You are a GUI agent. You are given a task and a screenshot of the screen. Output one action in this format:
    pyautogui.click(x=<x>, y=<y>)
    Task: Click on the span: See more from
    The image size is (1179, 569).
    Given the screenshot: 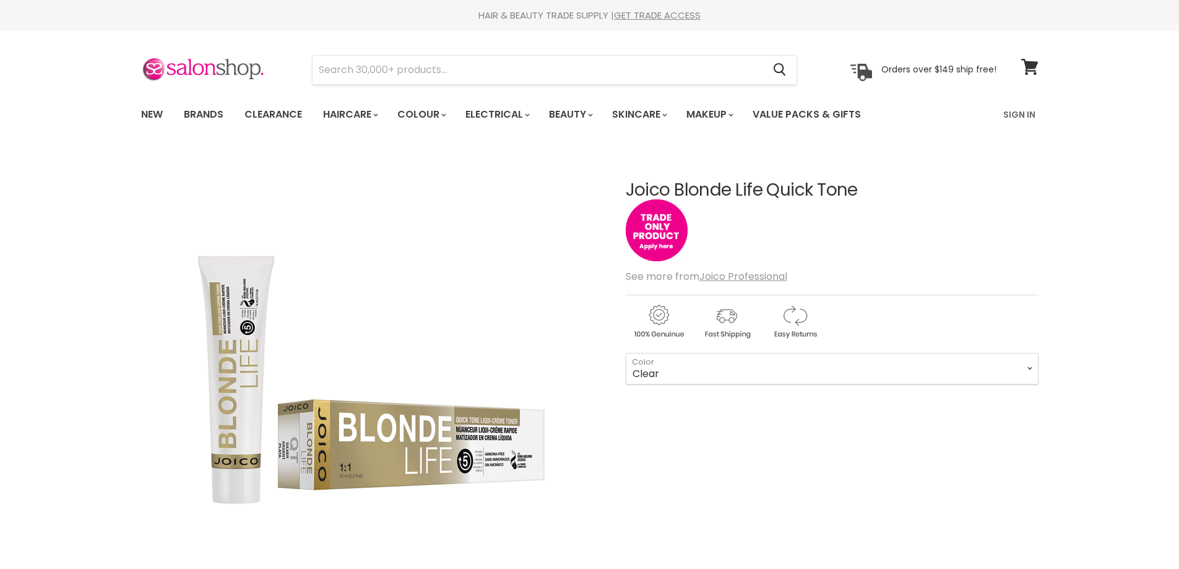 What is the action you would take?
    pyautogui.click(x=706, y=276)
    